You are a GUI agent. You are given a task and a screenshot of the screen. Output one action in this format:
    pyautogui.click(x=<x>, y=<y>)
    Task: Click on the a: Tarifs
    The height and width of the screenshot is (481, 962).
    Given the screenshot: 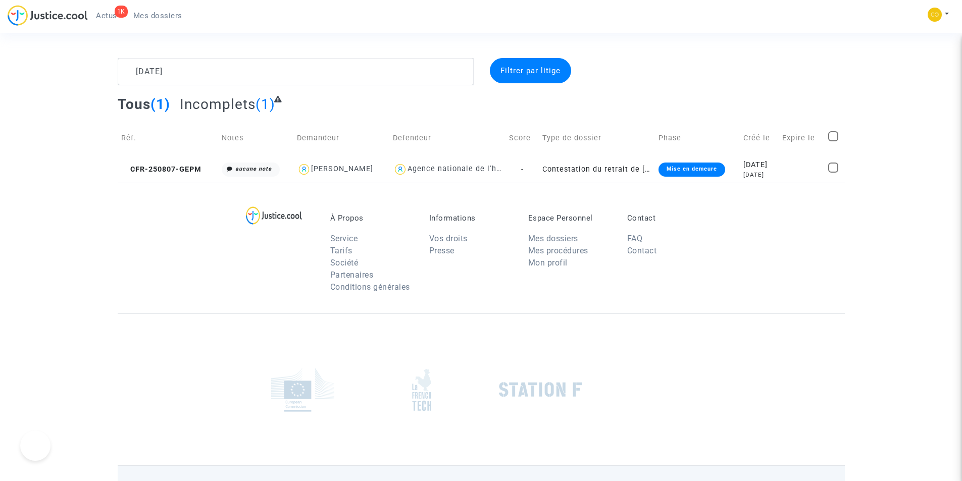 What is the action you would take?
    pyautogui.click(x=341, y=250)
    